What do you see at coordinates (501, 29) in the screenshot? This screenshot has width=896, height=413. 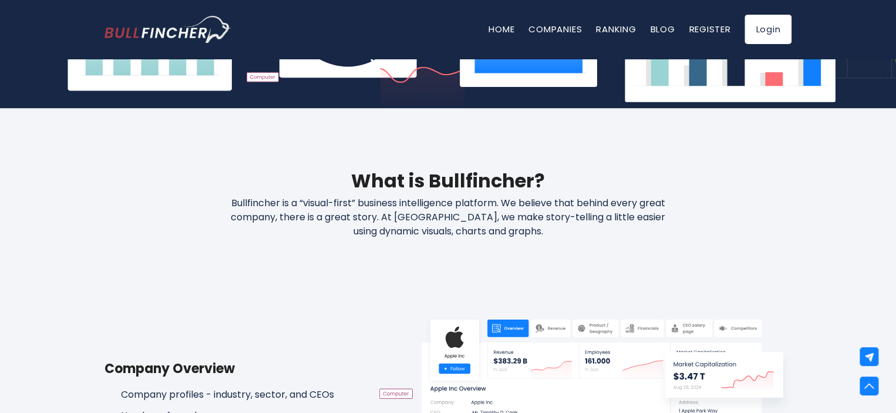 I see `a: Home` at bounding box center [501, 29].